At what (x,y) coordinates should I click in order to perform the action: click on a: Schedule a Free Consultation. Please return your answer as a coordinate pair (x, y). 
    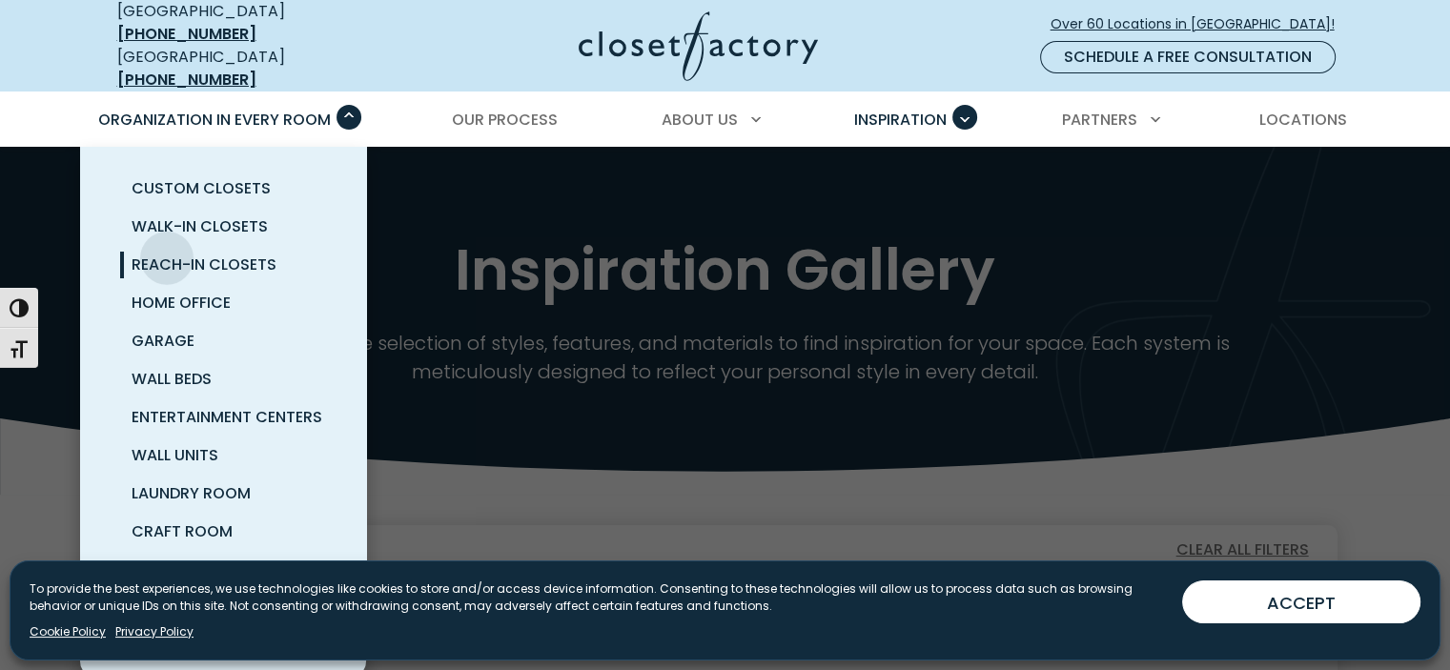
    Looking at the image, I should click on (1188, 57).